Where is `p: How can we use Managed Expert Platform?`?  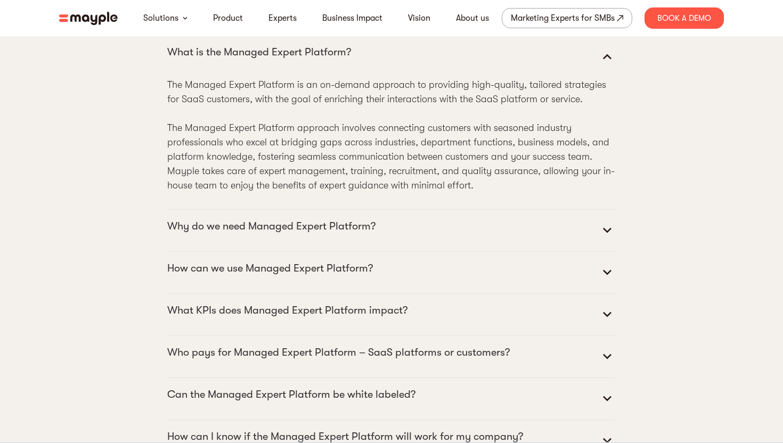 p: How can we use Managed Expert Platform? is located at coordinates (270, 268).